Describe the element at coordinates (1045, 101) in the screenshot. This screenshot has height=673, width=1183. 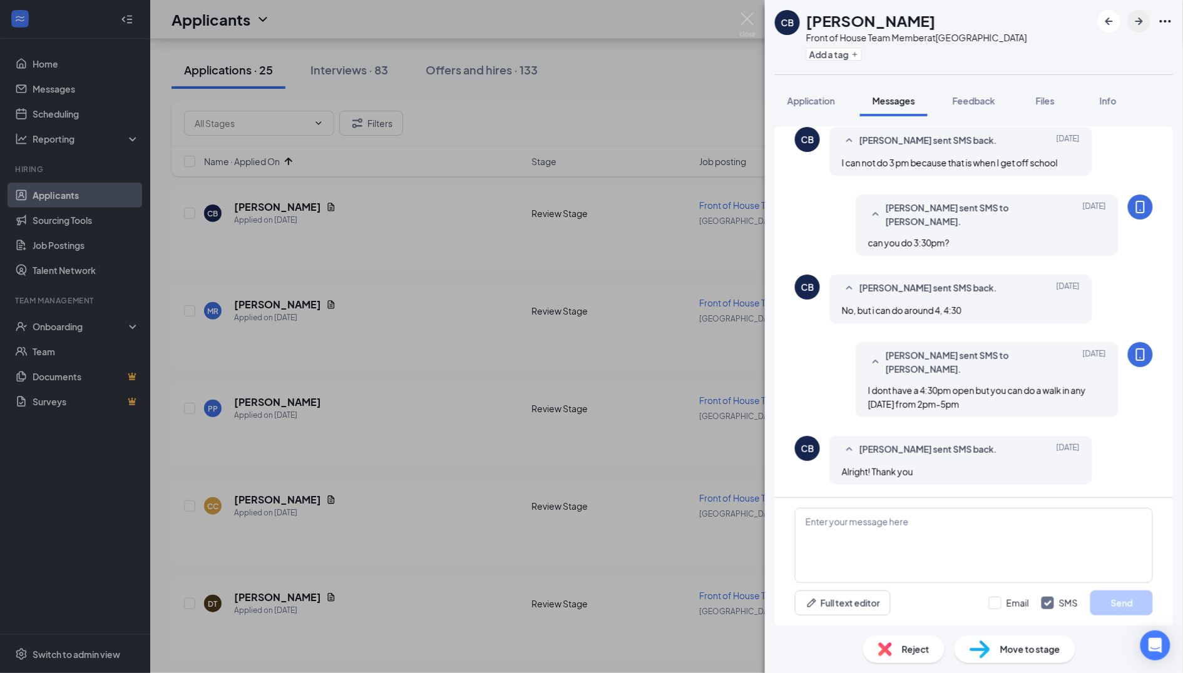
I see `span: Files` at that location.